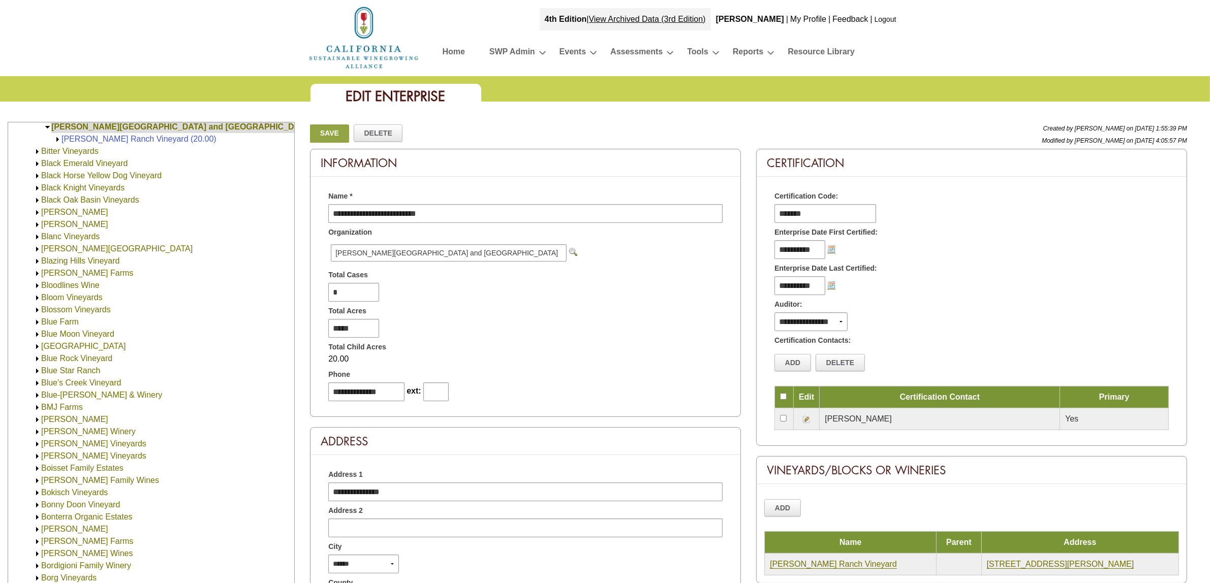 The width and height of the screenshot is (1210, 583). What do you see at coordinates (525, 163) in the screenshot?
I see `div: Information` at bounding box center [525, 163].